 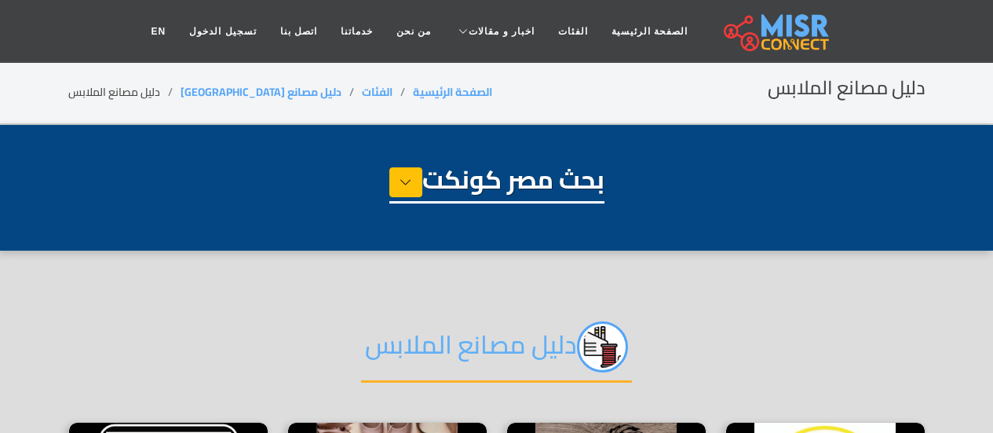 I want to click on a: من نحن, so click(x=414, y=31).